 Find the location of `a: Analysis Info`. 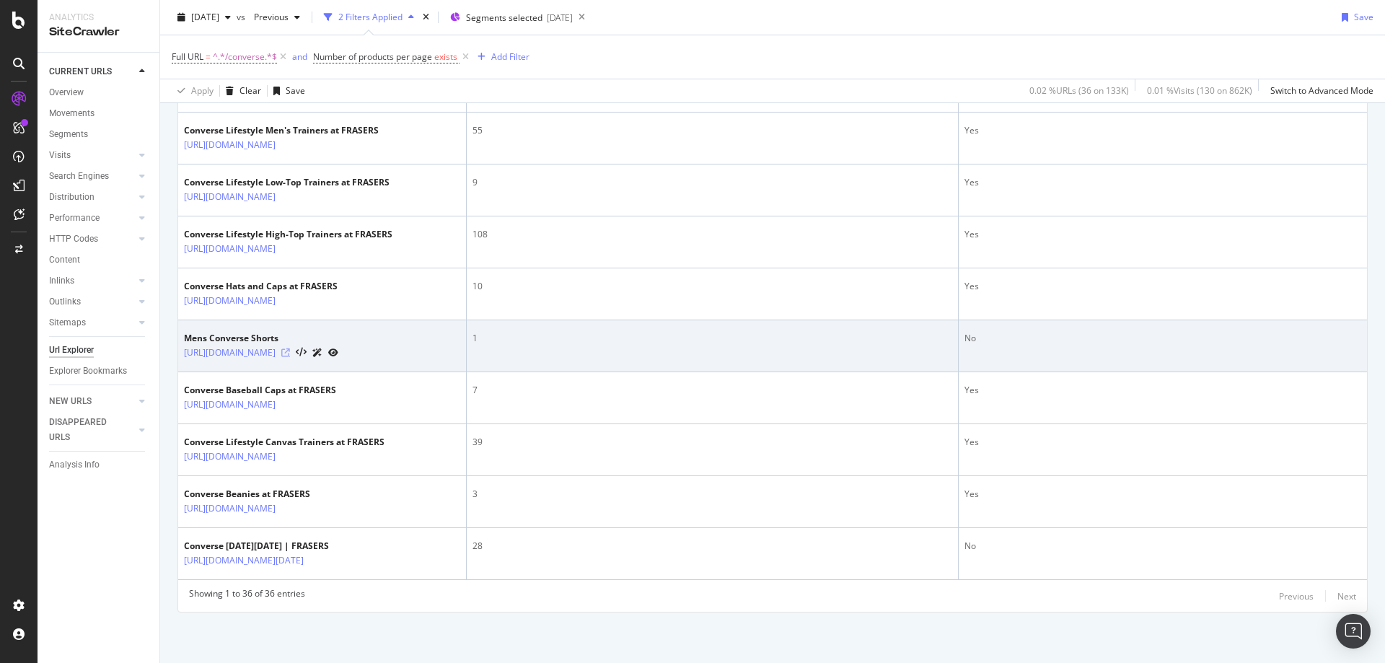

a: Analysis Info is located at coordinates (99, 465).